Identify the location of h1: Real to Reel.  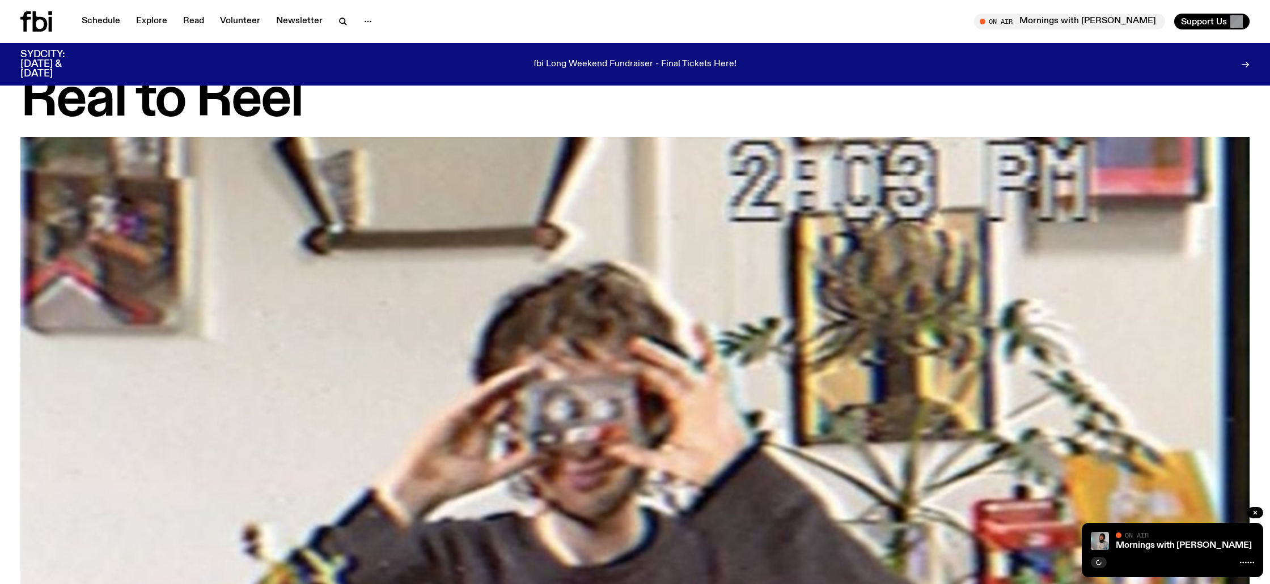
(635, 100).